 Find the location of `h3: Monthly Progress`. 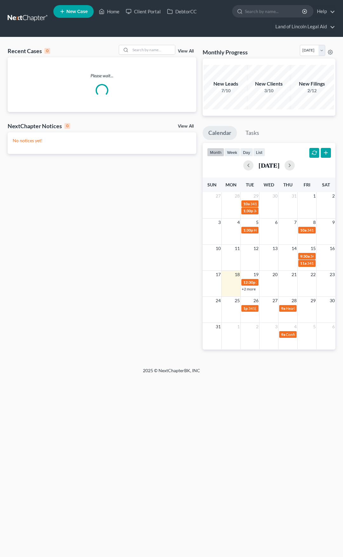

h3: Monthly Progress is located at coordinates (225, 52).